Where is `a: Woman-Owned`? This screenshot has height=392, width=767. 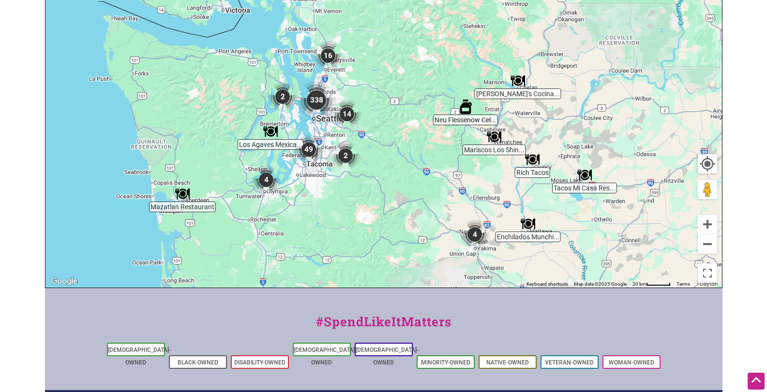
a: Woman-Owned is located at coordinates (631, 363).